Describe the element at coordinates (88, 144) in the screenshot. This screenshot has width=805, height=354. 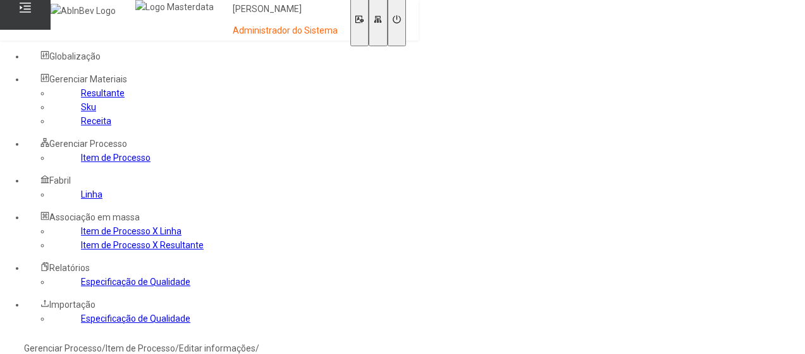
I see `span: Gerenciar Processo` at that location.